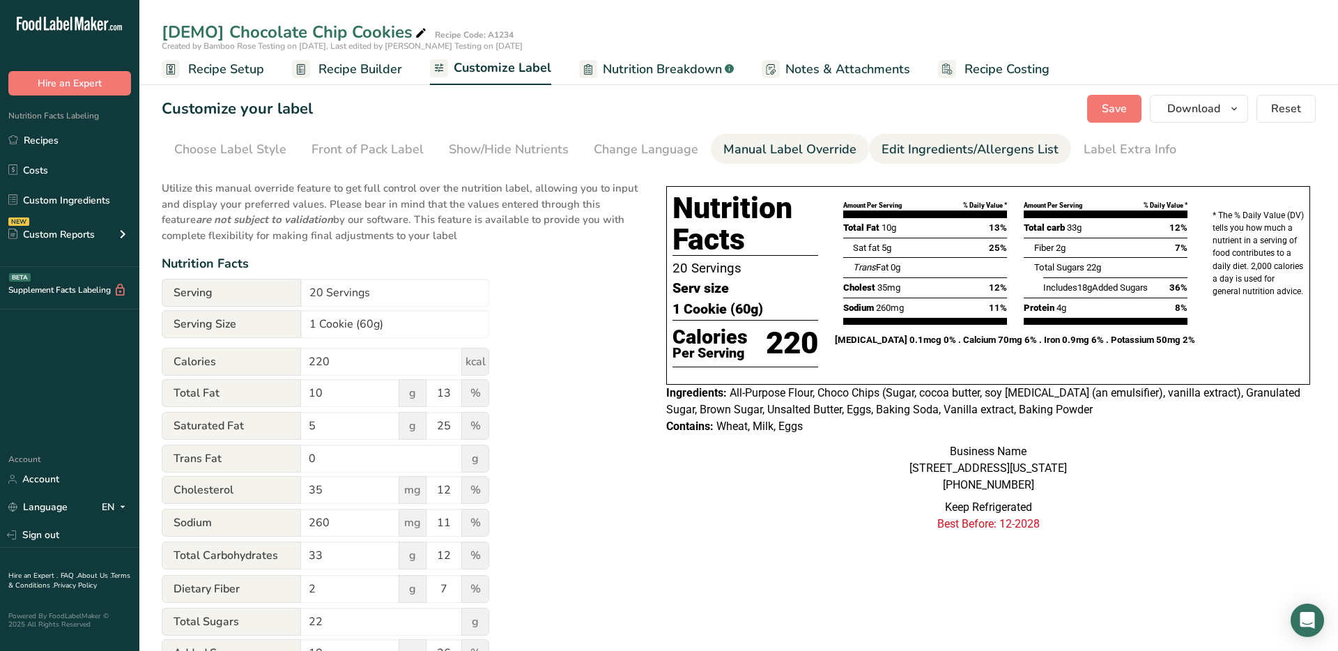 Image resolution: width=1338 pixels, height=651 pixels. I want to click on div: Amount Per Serving, so click(1053, 206).